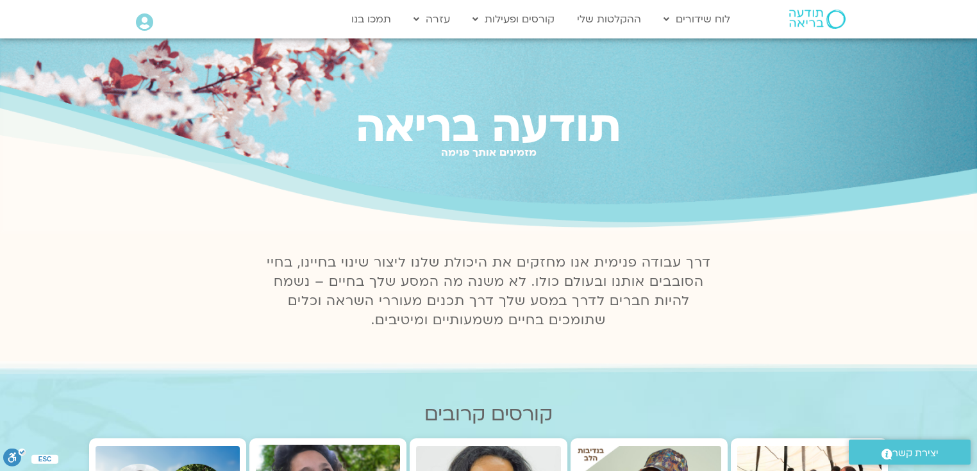  I want to click on a: עזרה, so click(431, 19).